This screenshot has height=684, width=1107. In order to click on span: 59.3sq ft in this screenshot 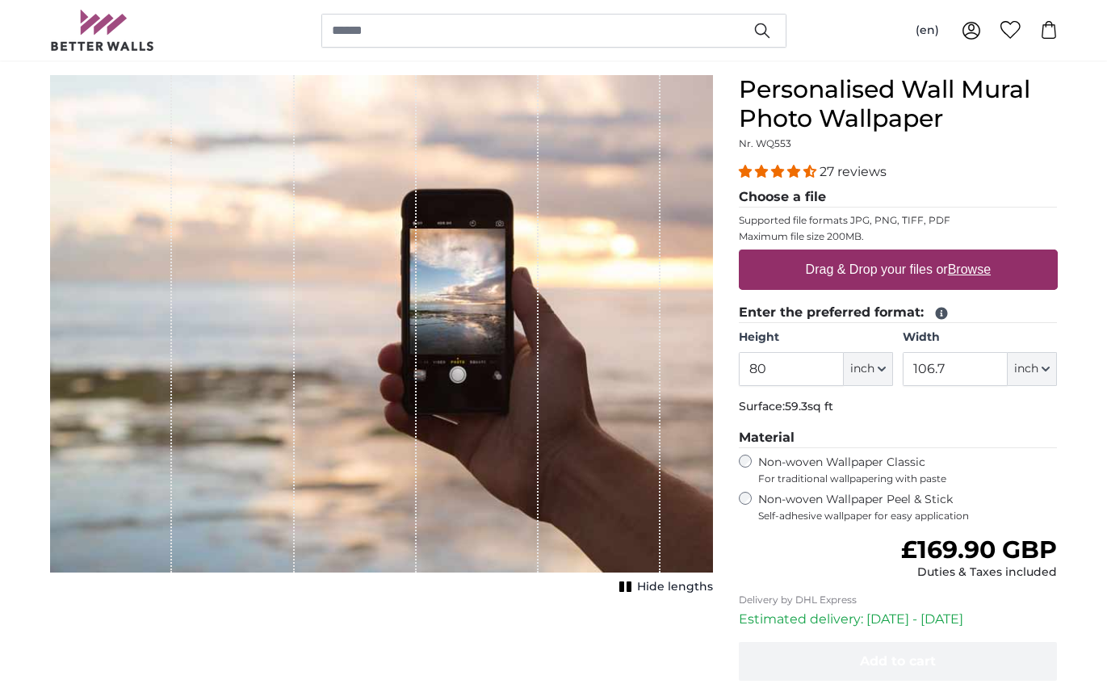, I will do `click(809, 406)`.